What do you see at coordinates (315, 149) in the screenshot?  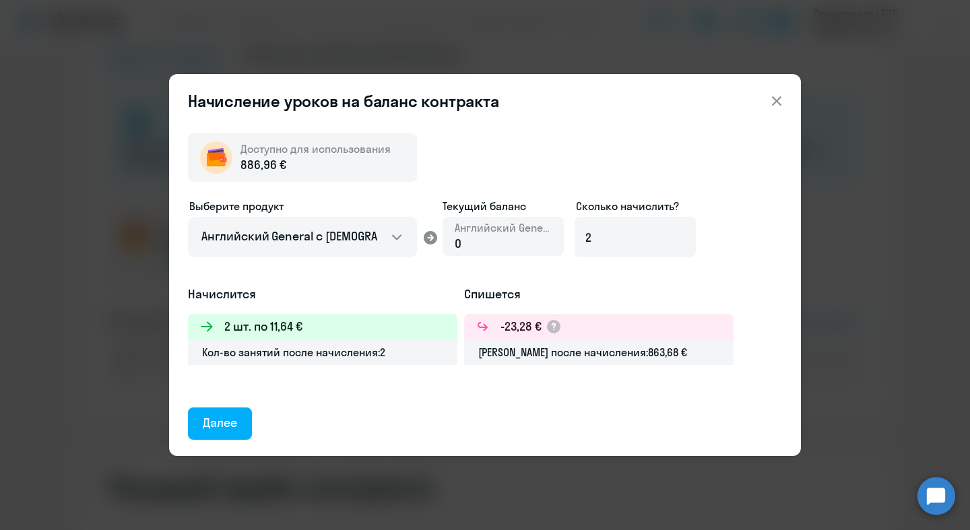 I see `span: Доступно для использования` at bounding box center [315, 149].